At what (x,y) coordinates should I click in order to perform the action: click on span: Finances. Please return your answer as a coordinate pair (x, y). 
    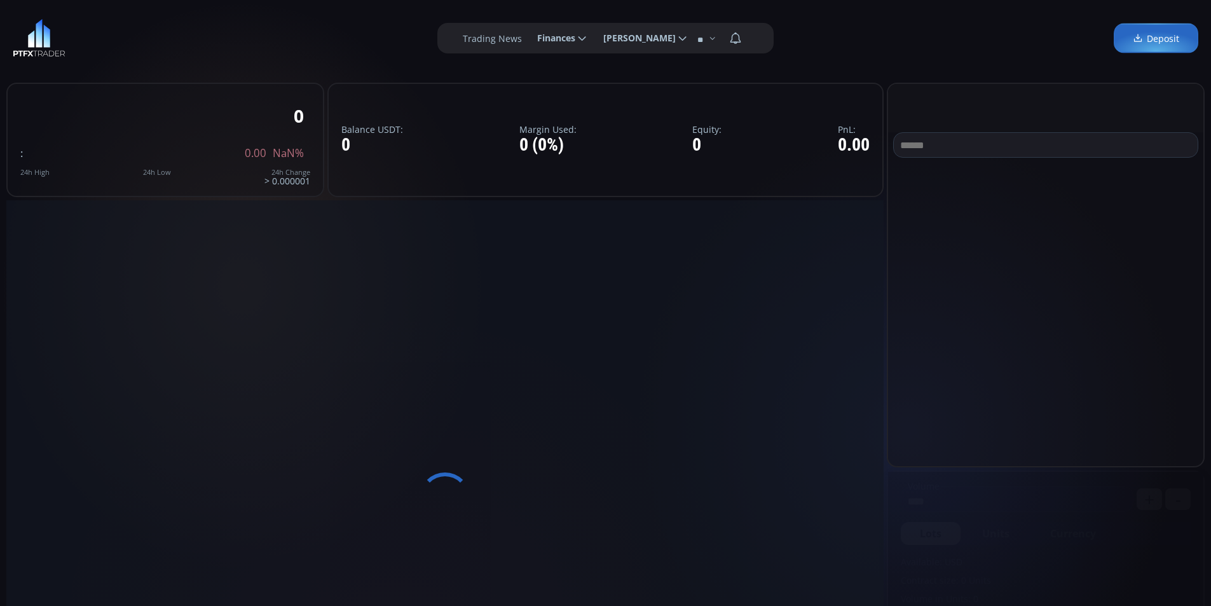
    Looking at the image, I should click on (552, 38).